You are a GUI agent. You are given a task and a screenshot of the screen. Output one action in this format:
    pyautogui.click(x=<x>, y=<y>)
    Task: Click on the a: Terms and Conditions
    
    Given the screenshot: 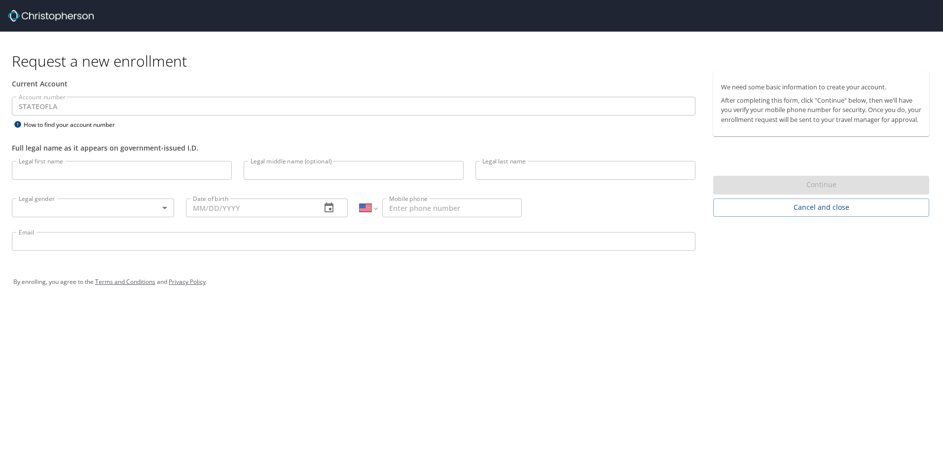 What is the action you would take?
    pyautogui.click(x=125, y=281)
    